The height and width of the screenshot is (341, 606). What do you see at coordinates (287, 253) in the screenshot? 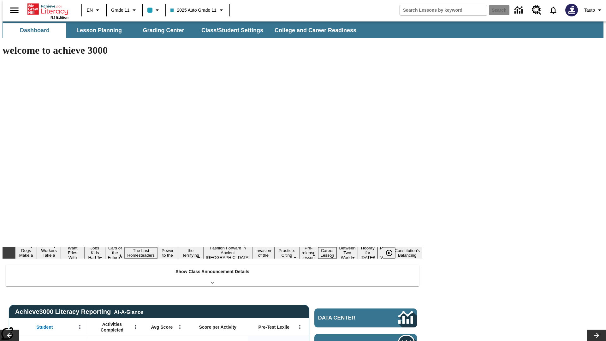
I see `button: Slide 11 Mixed Practice: Citing Evidence` at bounding box center [287, 253].